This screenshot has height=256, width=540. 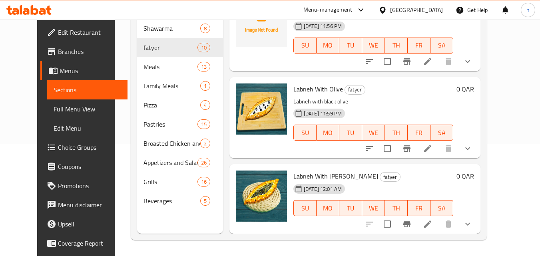 What do you see at coordinates (90, 71) in the screenshot?
I see `span: Menus` at bounding box center [90, 71].